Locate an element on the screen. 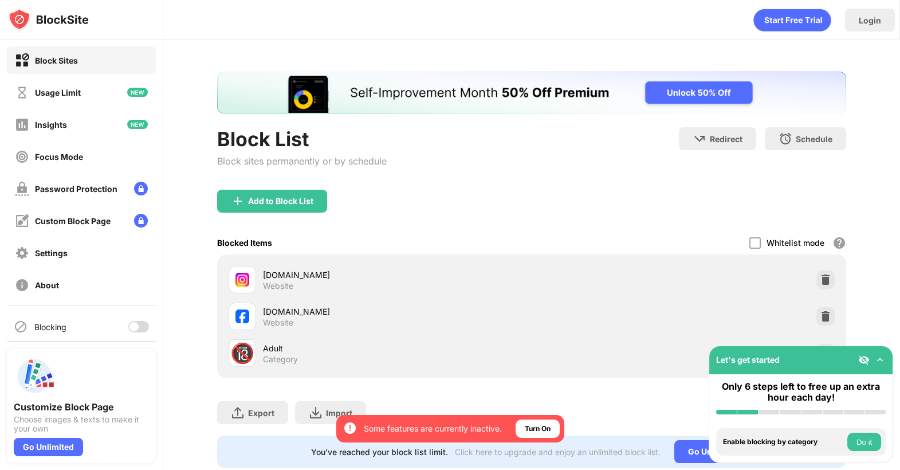 Image resolution: width=900 pixels, height=470 pixels. div: Export is located at coordinates (261, 412).